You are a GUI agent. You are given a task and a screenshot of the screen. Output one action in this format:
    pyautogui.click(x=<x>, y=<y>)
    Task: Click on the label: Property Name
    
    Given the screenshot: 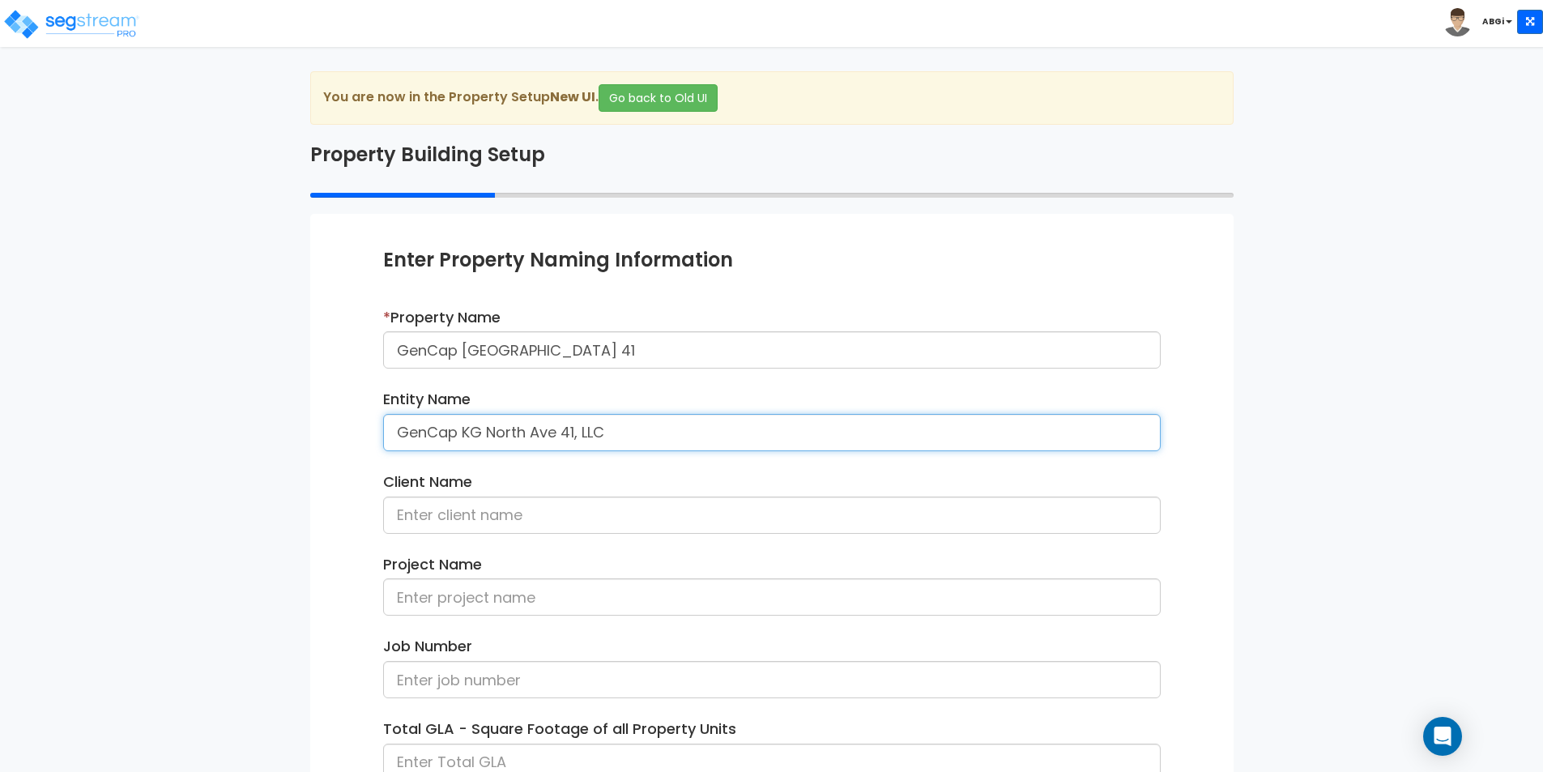 What is the action you would take?
    pyautogui.click(x=441, y=317)
    